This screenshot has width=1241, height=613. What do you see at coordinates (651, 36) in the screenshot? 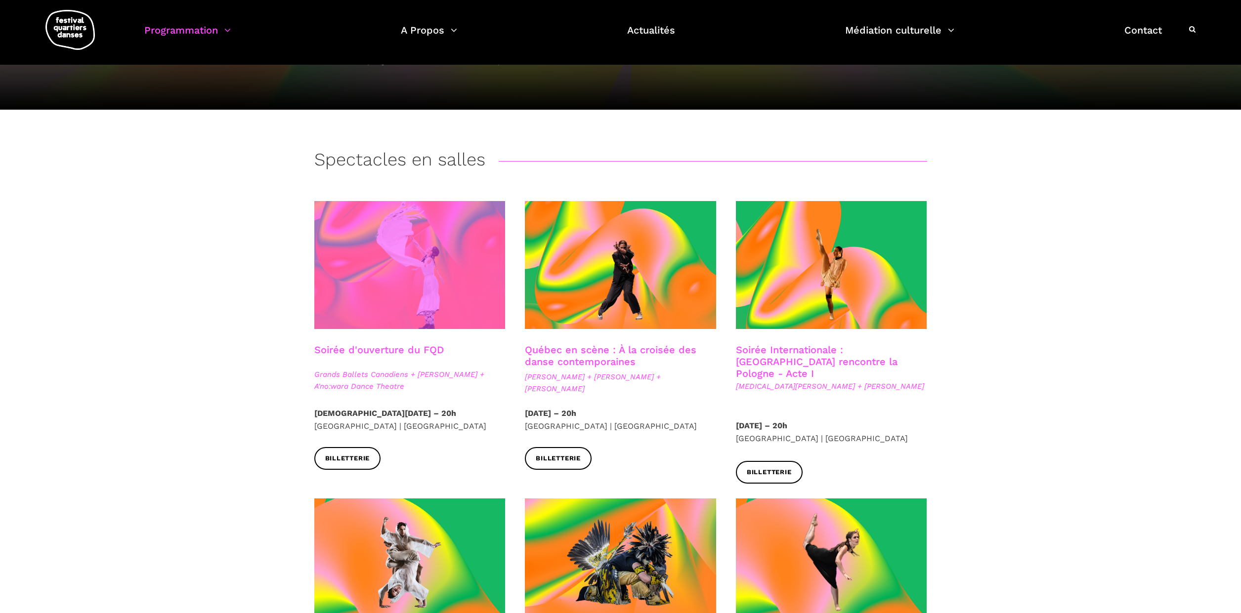
I see `a: Actualités` at bounding box center [651, 36].